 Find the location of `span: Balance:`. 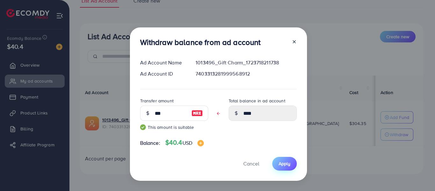

span: Balance: is located at coordinates (150, 143).